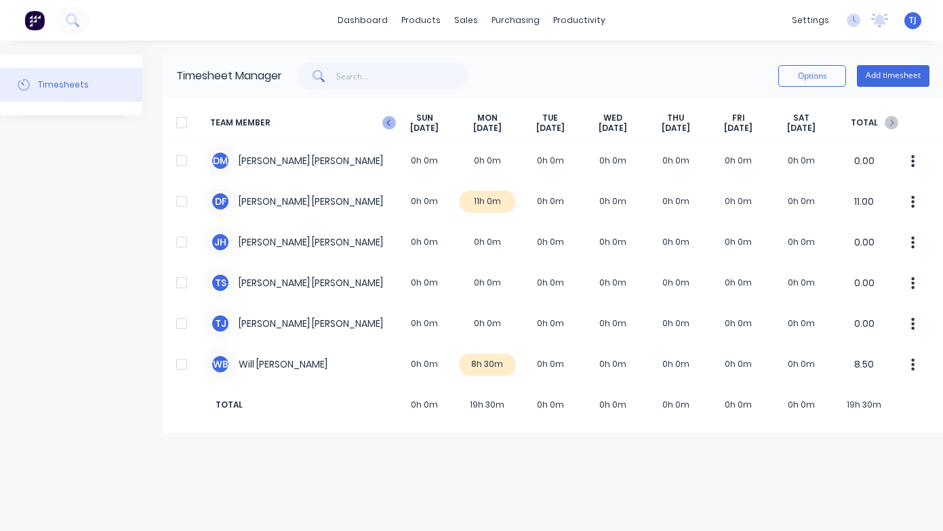 The width and height of the screenshot is (943, 531). I want to click on a: dashboard, so click(363, 20).